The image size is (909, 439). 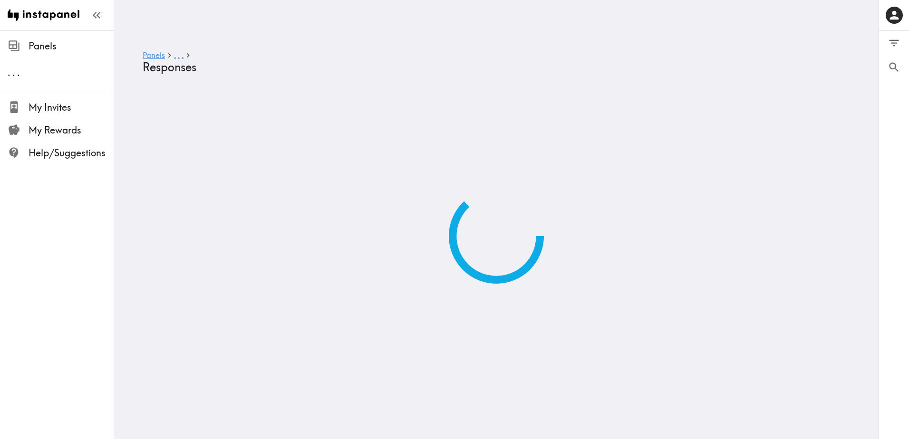 What do you see at coordinates (894, 67) in the screenshot?
I see `span: Search` at bounding box center [894, 67].